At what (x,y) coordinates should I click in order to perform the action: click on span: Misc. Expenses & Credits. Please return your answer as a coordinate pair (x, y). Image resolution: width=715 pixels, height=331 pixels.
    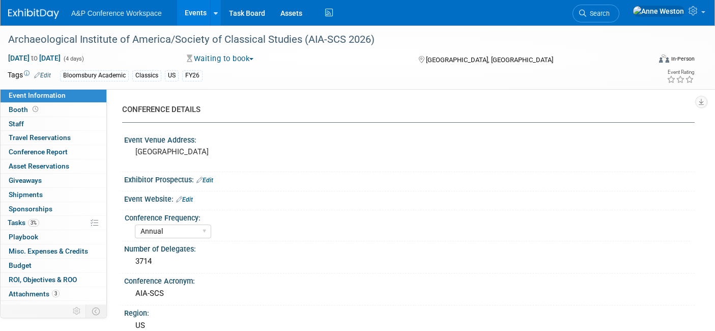
    Looking at the image, I should click on (48, 251).